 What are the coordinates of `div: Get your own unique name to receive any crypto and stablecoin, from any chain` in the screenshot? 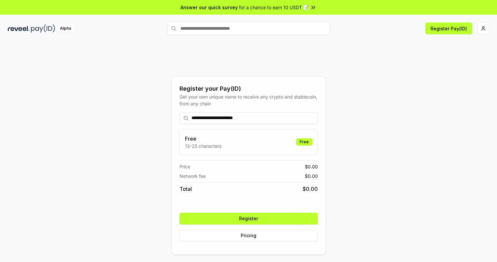 It's located at (249, 100).